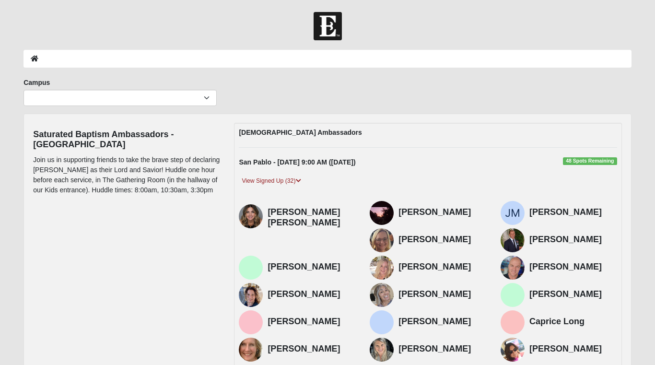  I want to click on img: Earl White, so click(513, 295).